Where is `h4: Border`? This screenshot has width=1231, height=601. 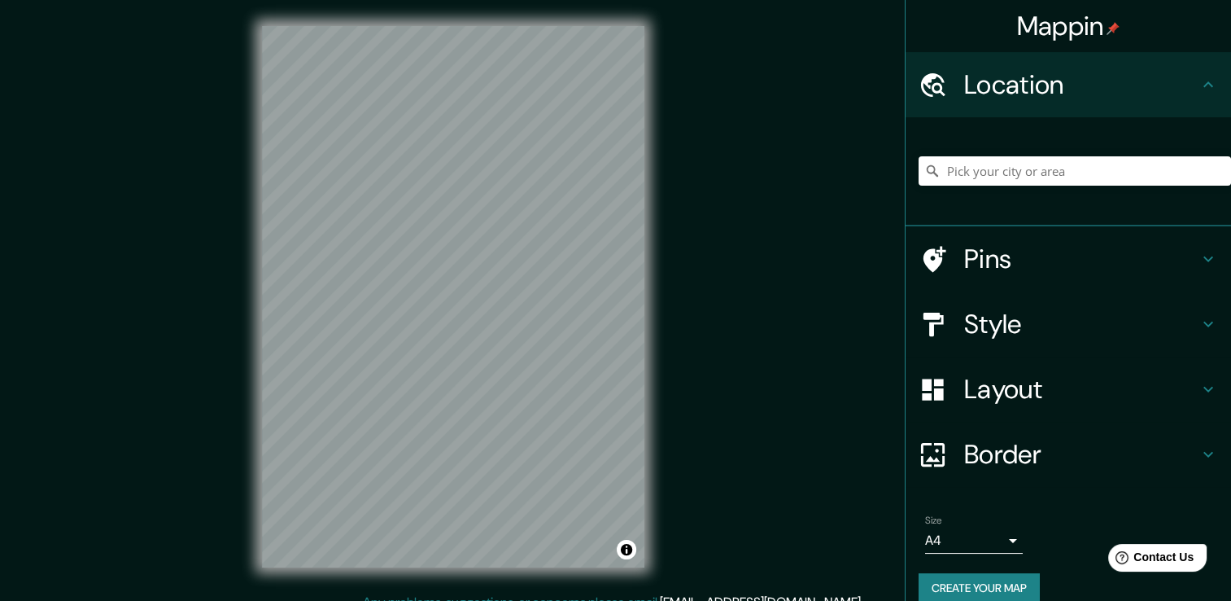
h4: Border is located at coordinates (1082, 454).